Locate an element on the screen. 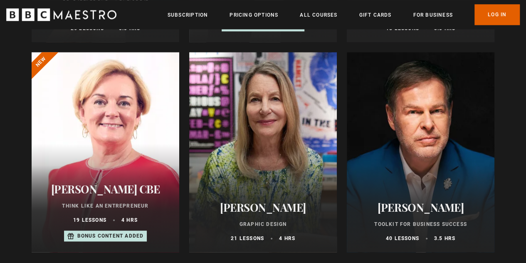 The height and width of the screenshot is (263, 526). nav: Primary is located at coordinates (344, 15).